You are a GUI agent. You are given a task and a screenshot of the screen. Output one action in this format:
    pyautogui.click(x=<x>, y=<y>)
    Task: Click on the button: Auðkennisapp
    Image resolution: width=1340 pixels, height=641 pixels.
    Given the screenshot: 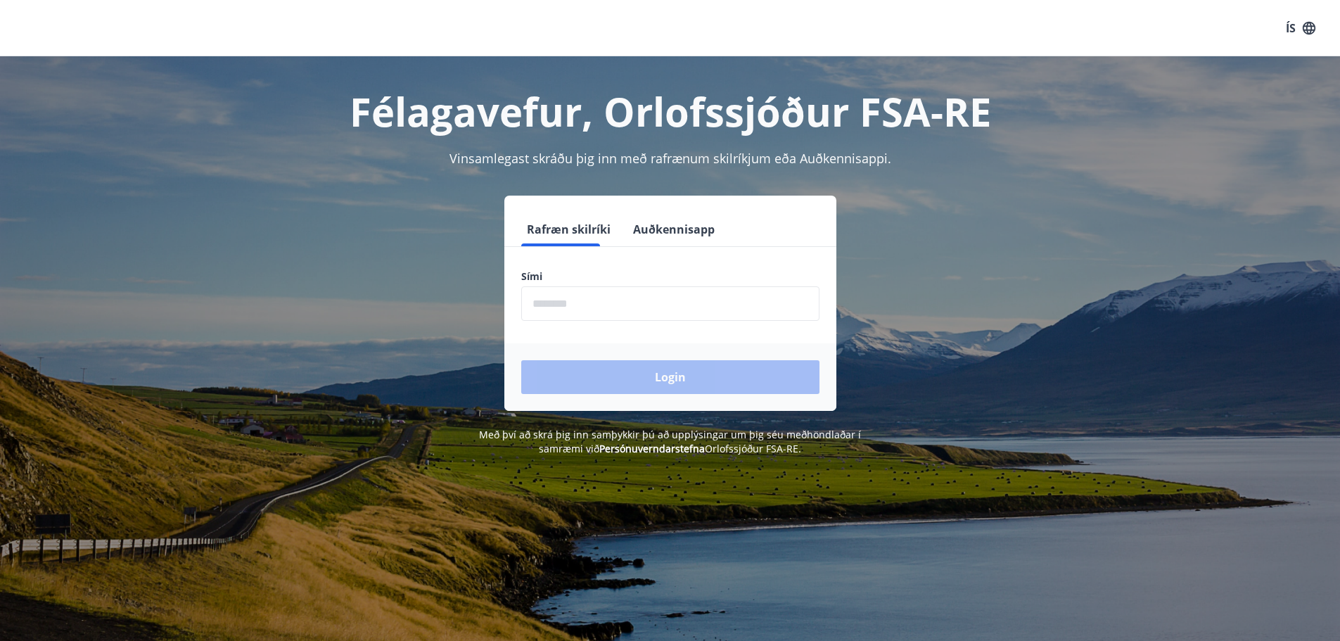 What is the action you would take?
    pyautogui.click(x=674, y=229)
    